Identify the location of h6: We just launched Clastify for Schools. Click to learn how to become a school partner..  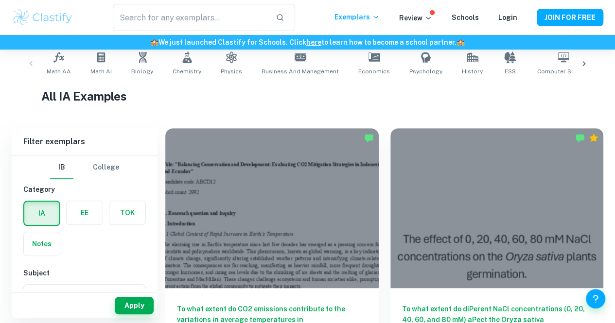
(307, 42).